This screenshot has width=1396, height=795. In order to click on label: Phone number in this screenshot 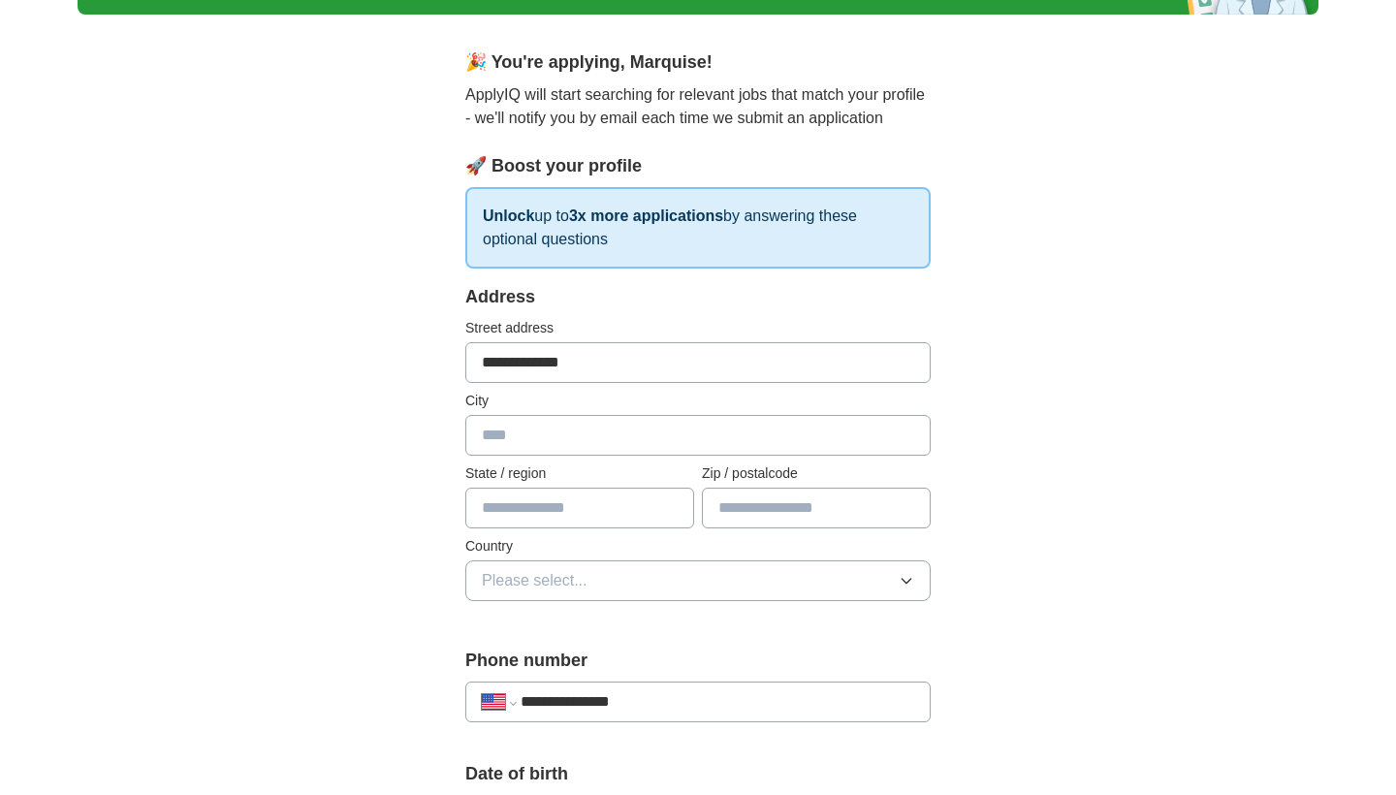, I will do `click(698, 660)`.